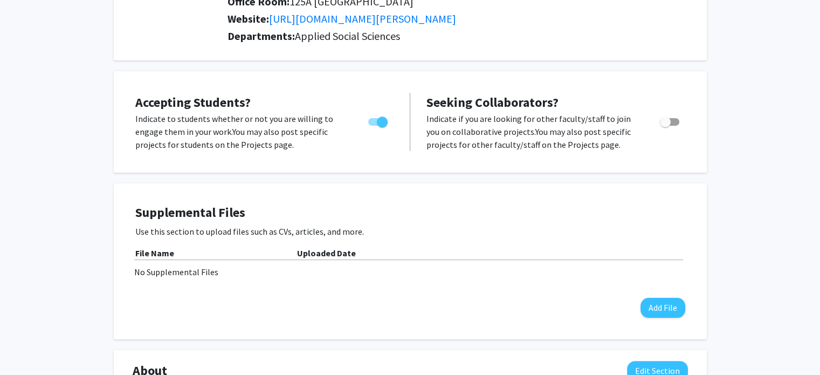 The image size is (820, 375). What do you see at coordinates (155, 253) in the screenshot?
I see `b: File Name` at bounding box center [155, 253].